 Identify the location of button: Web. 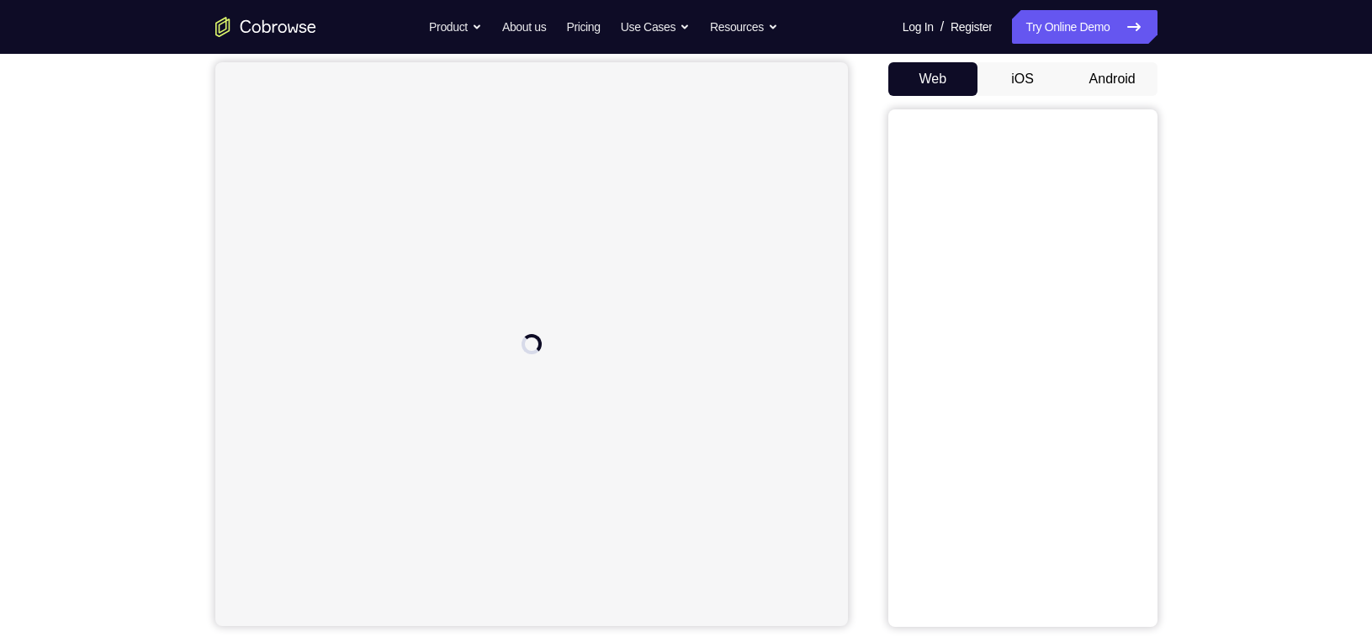
(933, 79).